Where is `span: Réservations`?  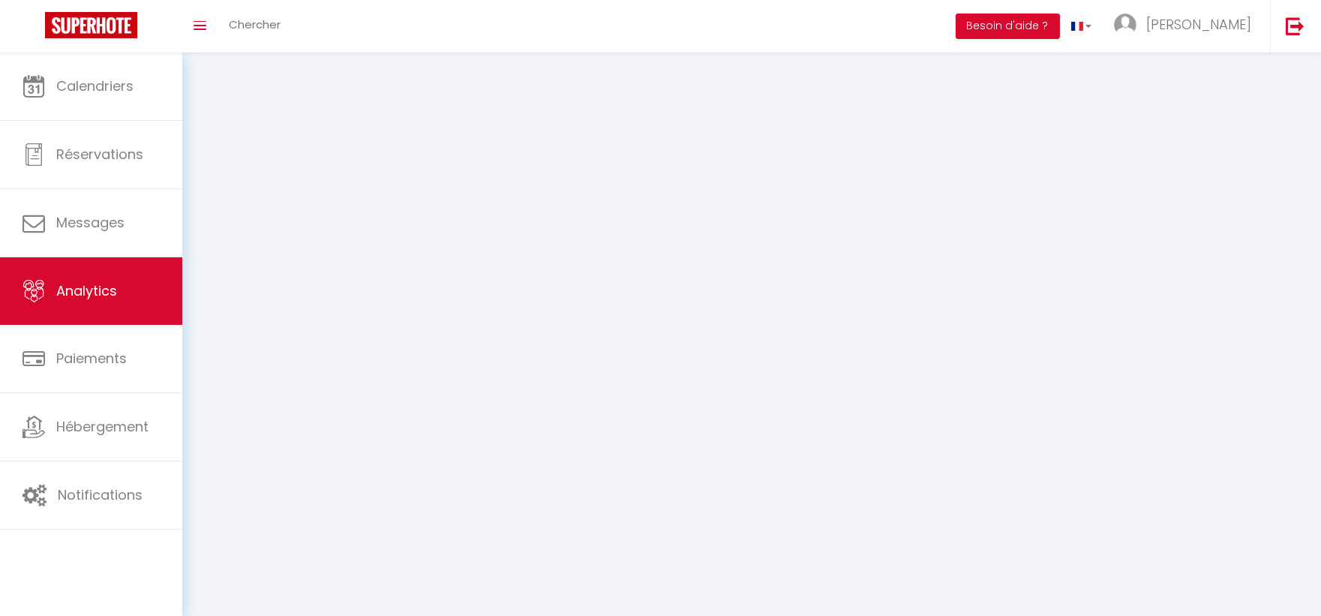
span: Réservations is located at coordinates (100, 154).